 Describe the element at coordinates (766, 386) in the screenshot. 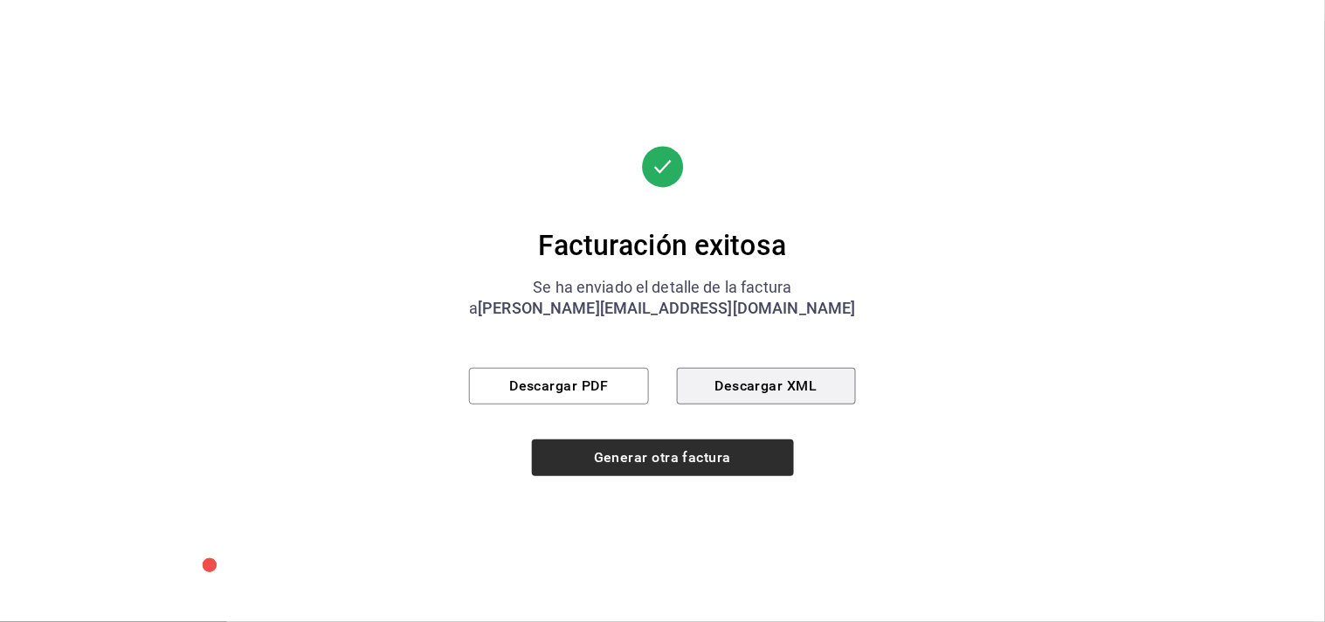

I see `button: Descargar XML` at that location.